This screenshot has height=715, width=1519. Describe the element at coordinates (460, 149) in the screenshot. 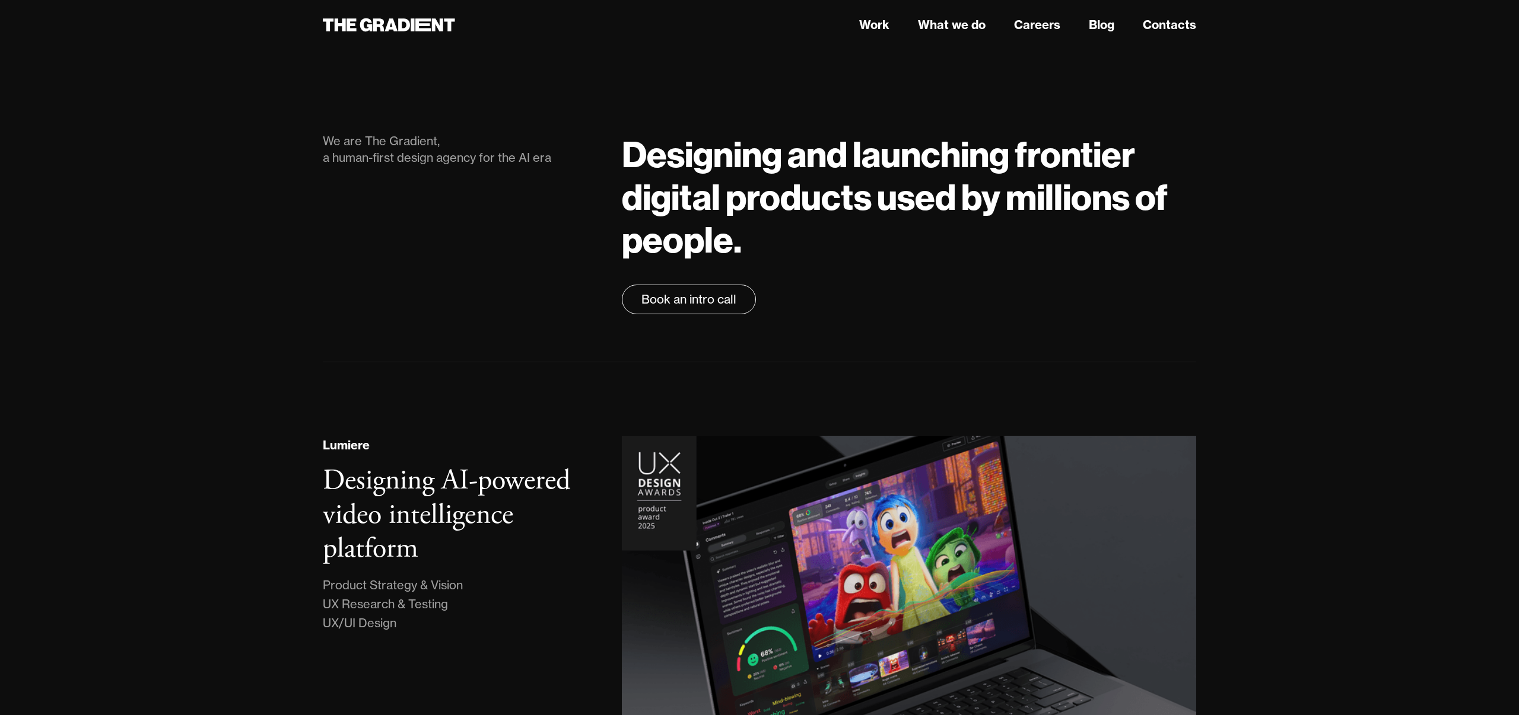

I see `div: We are The Gradient, a human-first design agency for the AI era` at that location.